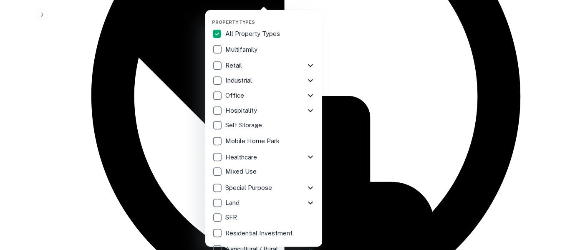  What do you see at coordinates (253, 141) in the screenshot?
I see `p: Mobile Home Park` at bounding box center [253, 141].